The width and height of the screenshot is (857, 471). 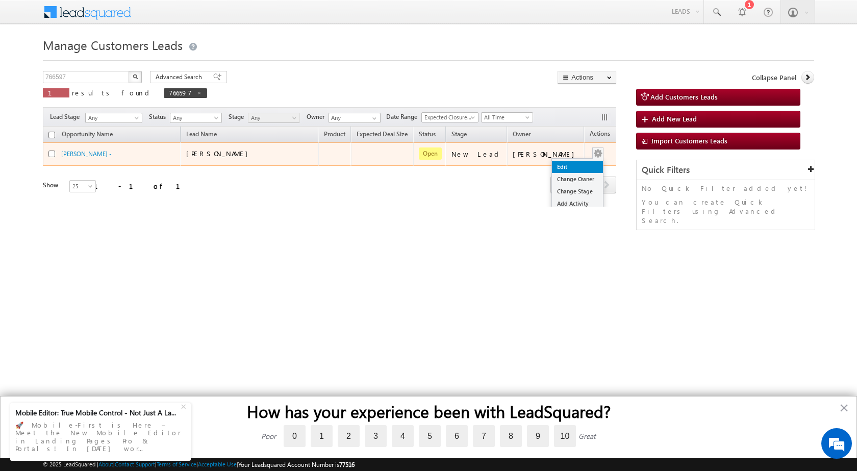 What do you see at coordinates (355, 118) in the screenshot?
I see `input: Type to Search` at bounding box center [355, 118].